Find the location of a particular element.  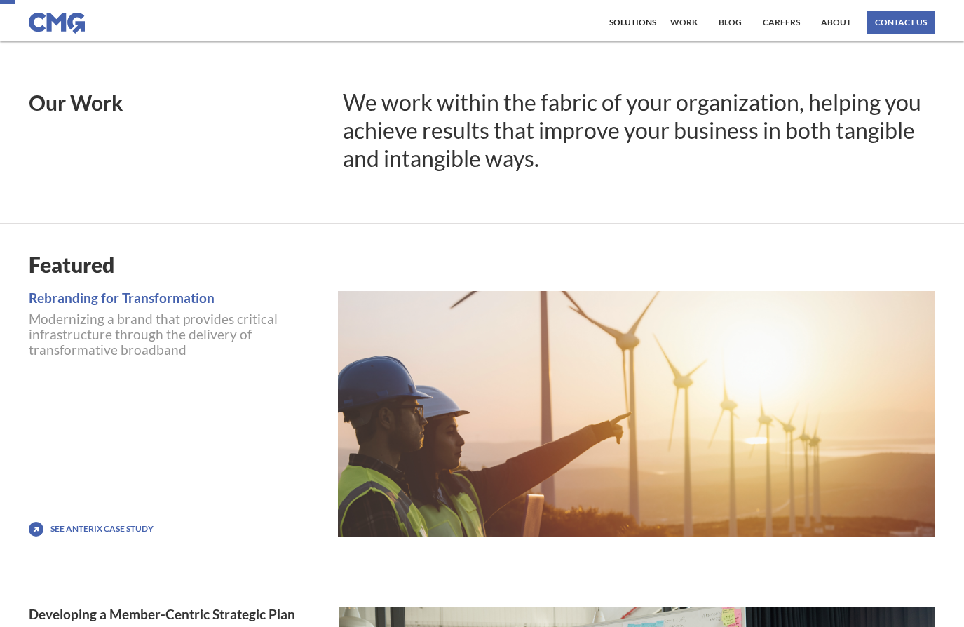

div: contact us is located at coordinates (901, 22).